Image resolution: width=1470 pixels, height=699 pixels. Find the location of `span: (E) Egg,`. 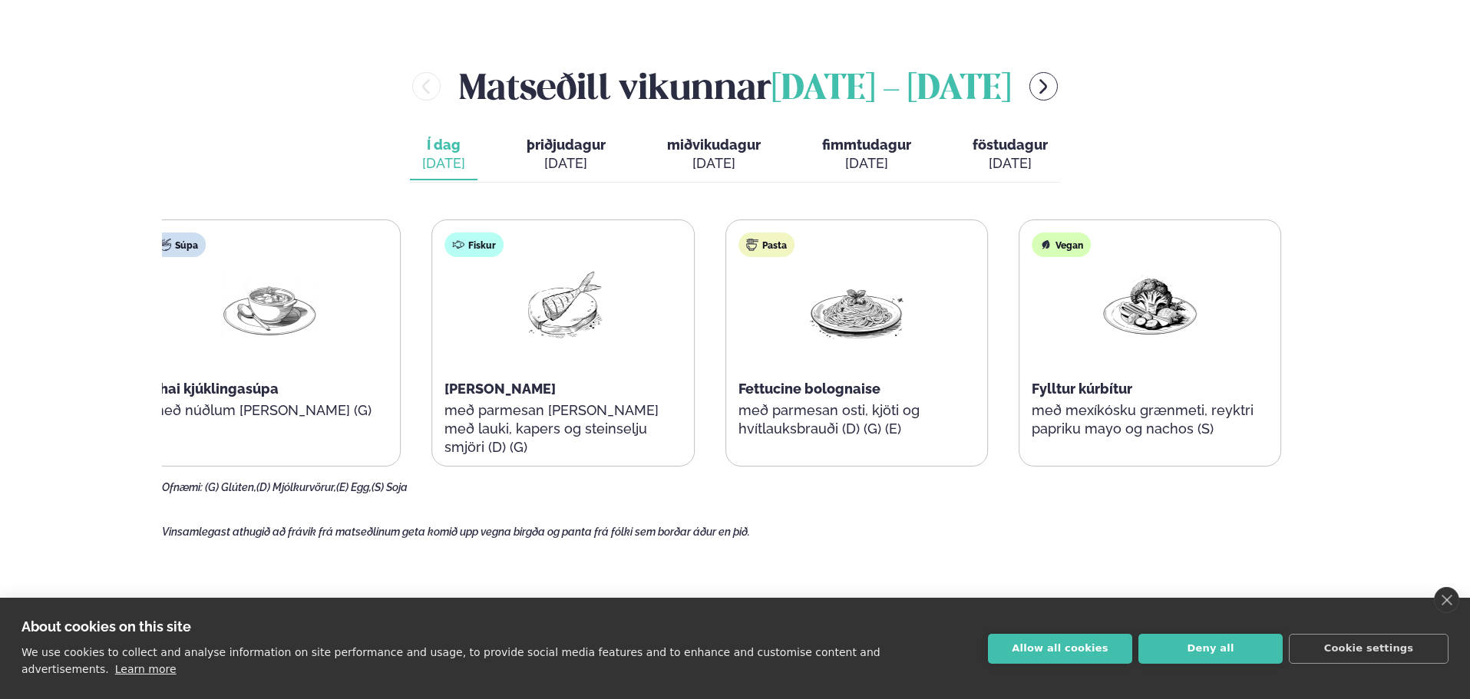

span: (E) Egg, is located at coordinates (354, 487).